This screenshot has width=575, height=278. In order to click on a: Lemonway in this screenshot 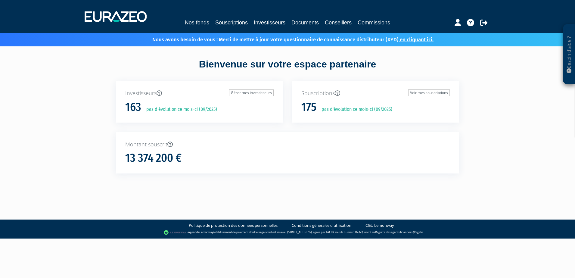, I will do `click(207, 232)`.